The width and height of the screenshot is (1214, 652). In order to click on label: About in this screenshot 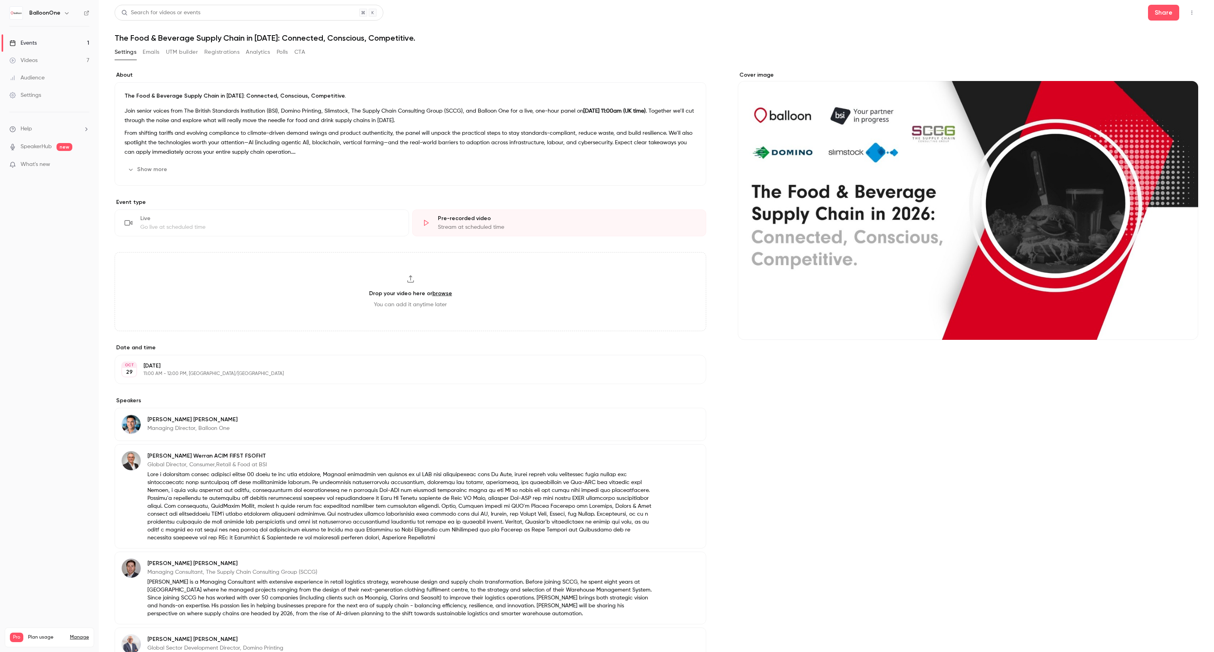, I will do `click(410, 75)`.